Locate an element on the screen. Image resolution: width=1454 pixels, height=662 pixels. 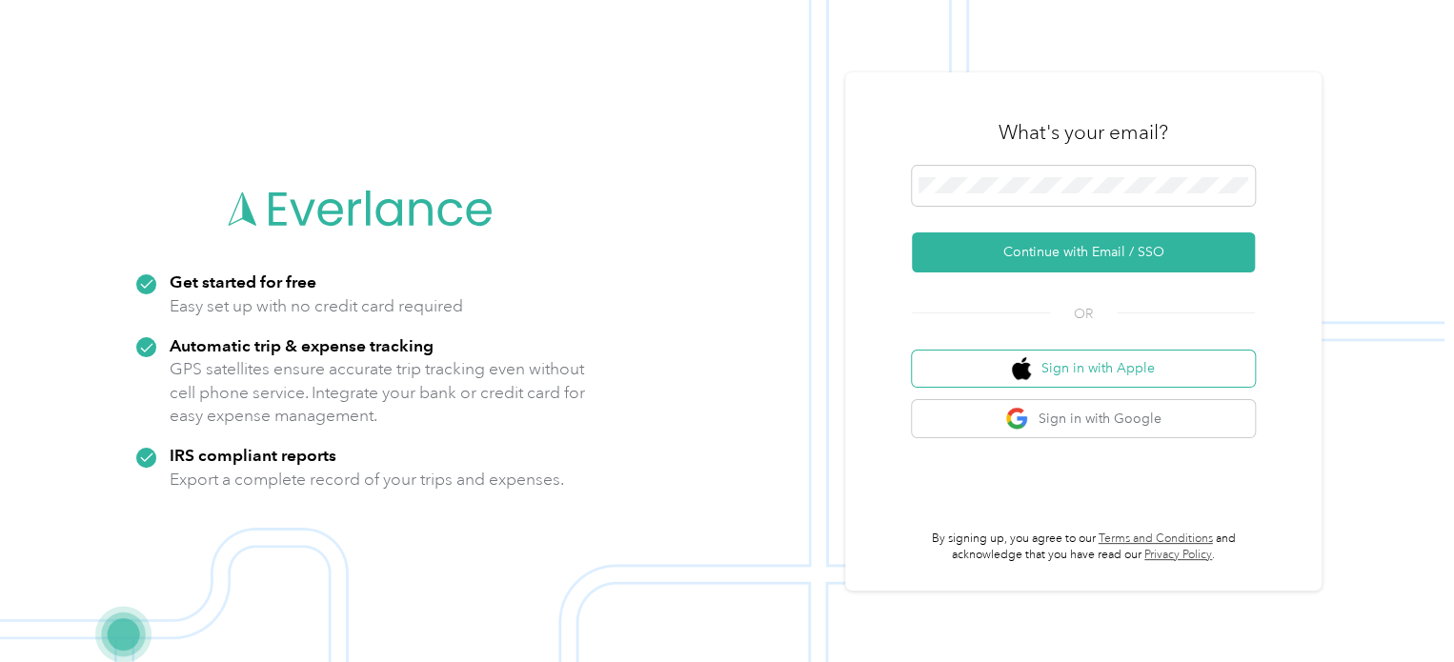
p: GPS satellites ensure accurate trip tracking even without cell phone service. Integrate your bank... is located at coordinates (377, 393).